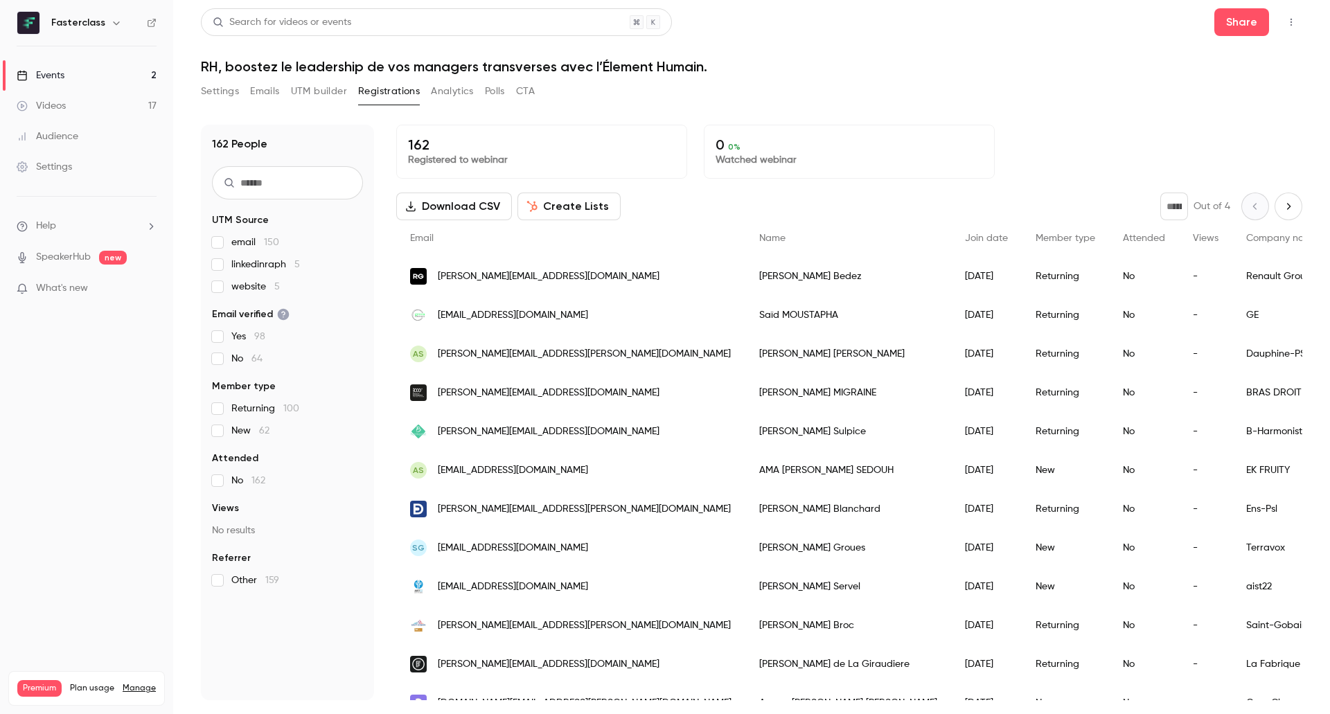  Describe the element at coordinates (525, 91) in the screenshot. I see `button: CTA` at that location.